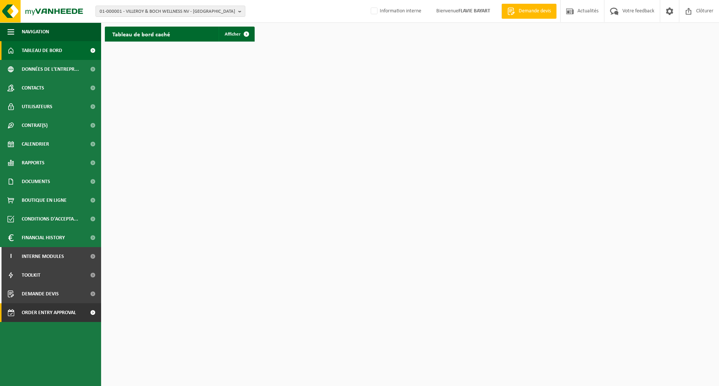  I want to click on span: Boutique en ligne, so click(44, 200).